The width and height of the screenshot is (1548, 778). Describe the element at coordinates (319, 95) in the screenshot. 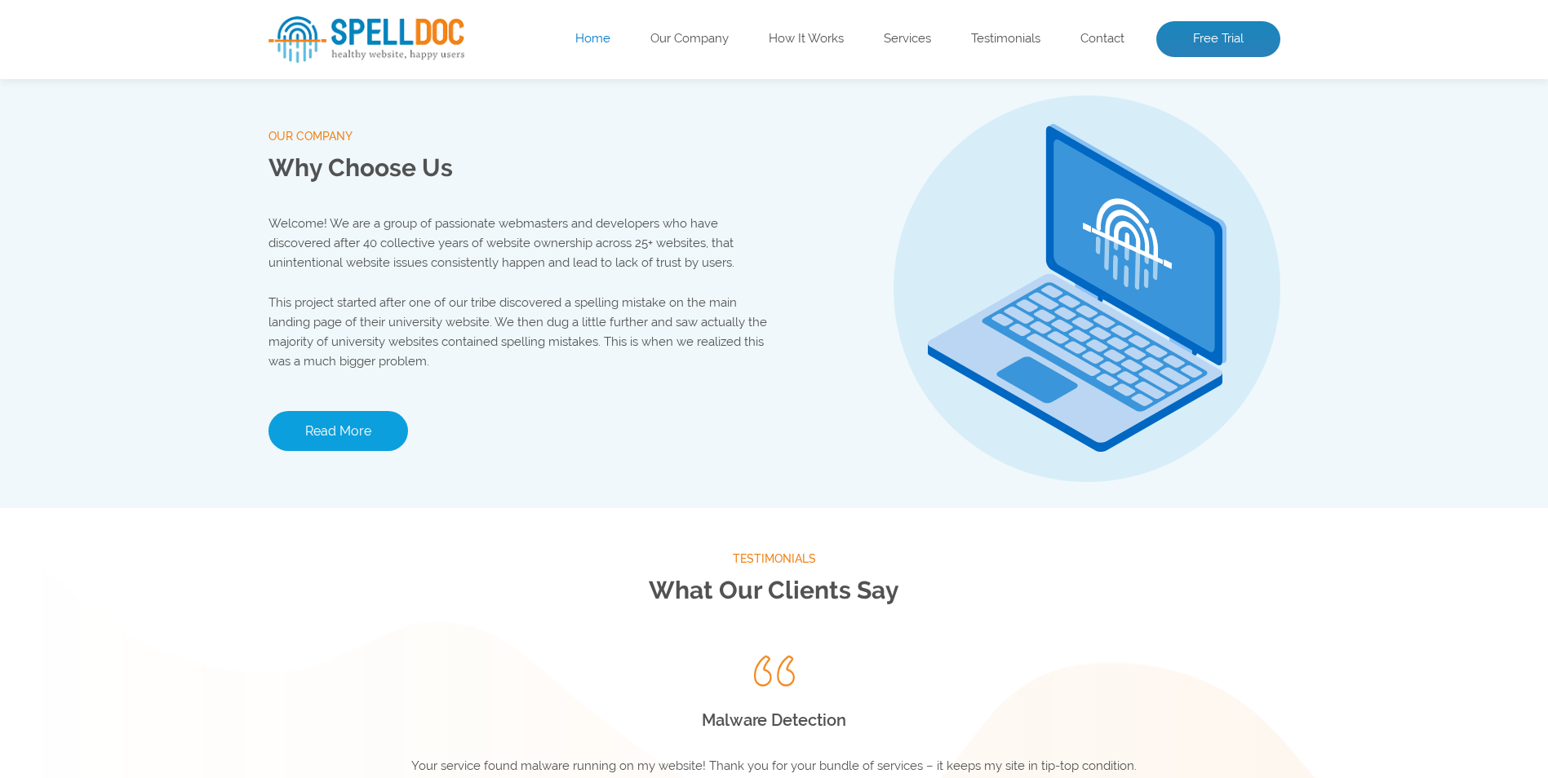

I see `span: Free` at that location.